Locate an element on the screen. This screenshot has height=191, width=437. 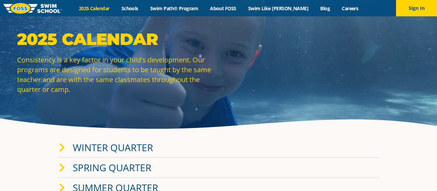
p: Consistency is a key factor in your child's development. Our programs are designed for students t... is located at coordinates (116, 75).